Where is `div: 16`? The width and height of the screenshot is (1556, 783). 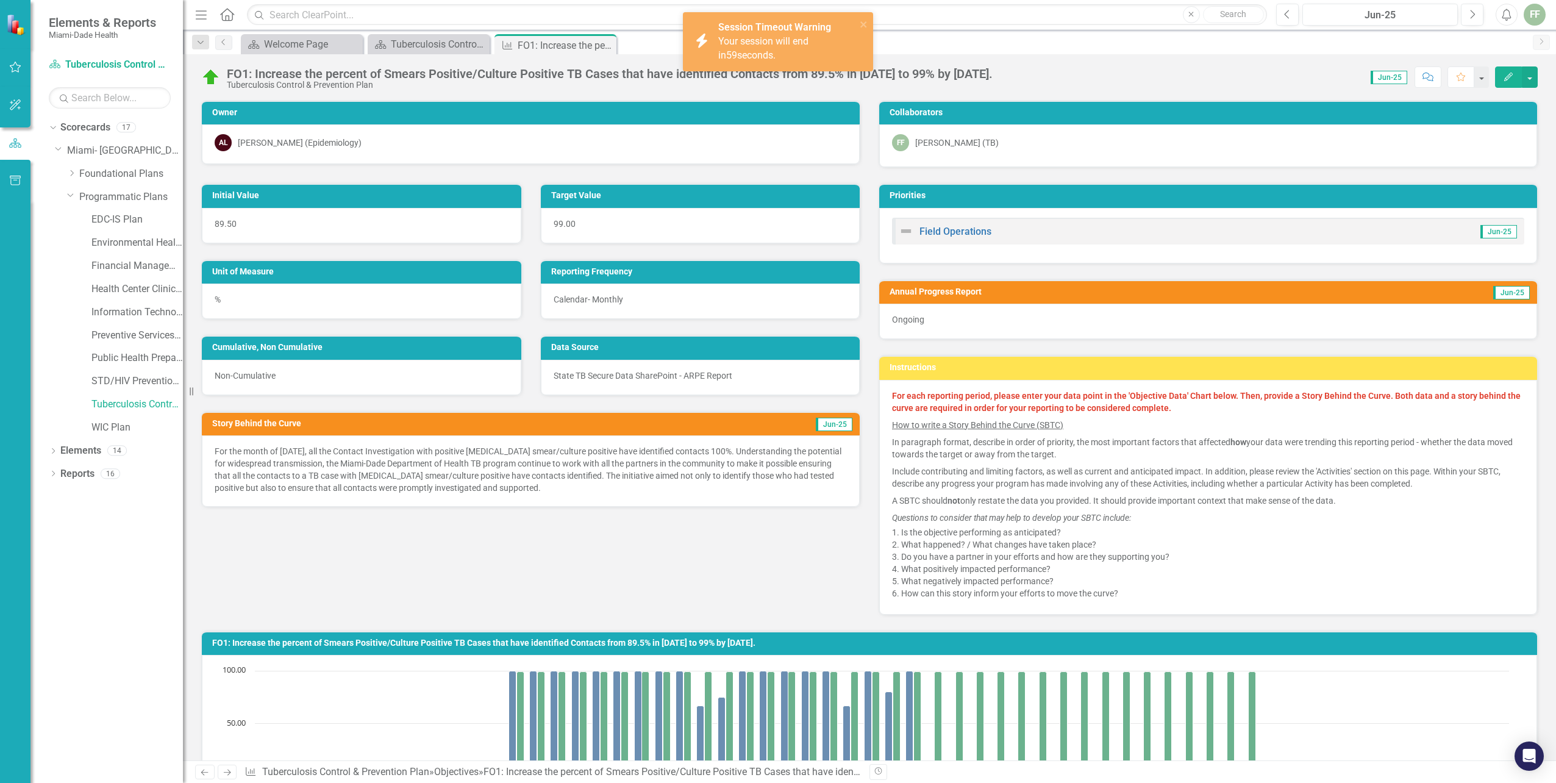 div: 16 is located at coordinates (110, 473).